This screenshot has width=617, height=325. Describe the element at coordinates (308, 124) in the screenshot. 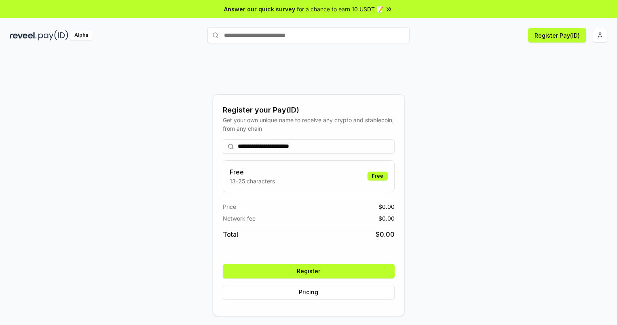

I see `div: Get your own unique name to receive any crypto and stablecoin, from any chain` at that location.